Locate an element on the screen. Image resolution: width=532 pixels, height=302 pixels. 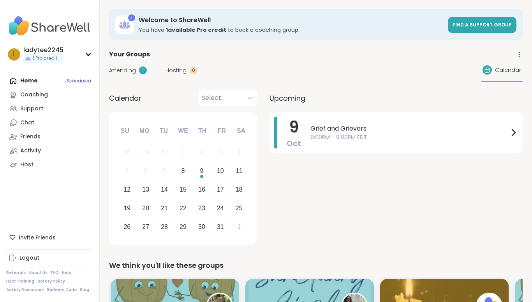
span: Find a support group is located at coordinates (482, 25).